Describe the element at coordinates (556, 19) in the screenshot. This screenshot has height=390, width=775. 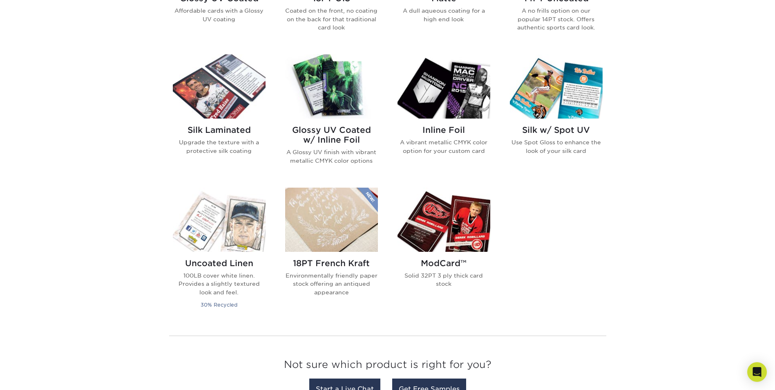
I see `p: A no frills option on our popular 14PT stock. Offers authentic sports card look.` at that location.